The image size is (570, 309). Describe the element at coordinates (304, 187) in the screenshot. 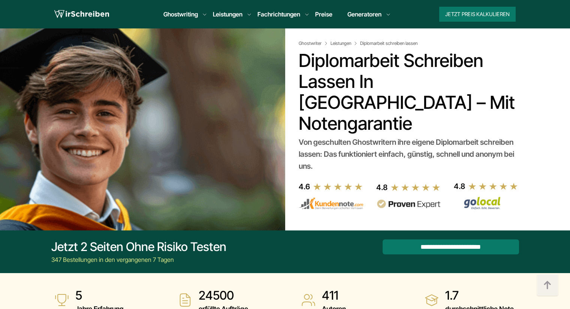

I see `div: 4.6` at that location.